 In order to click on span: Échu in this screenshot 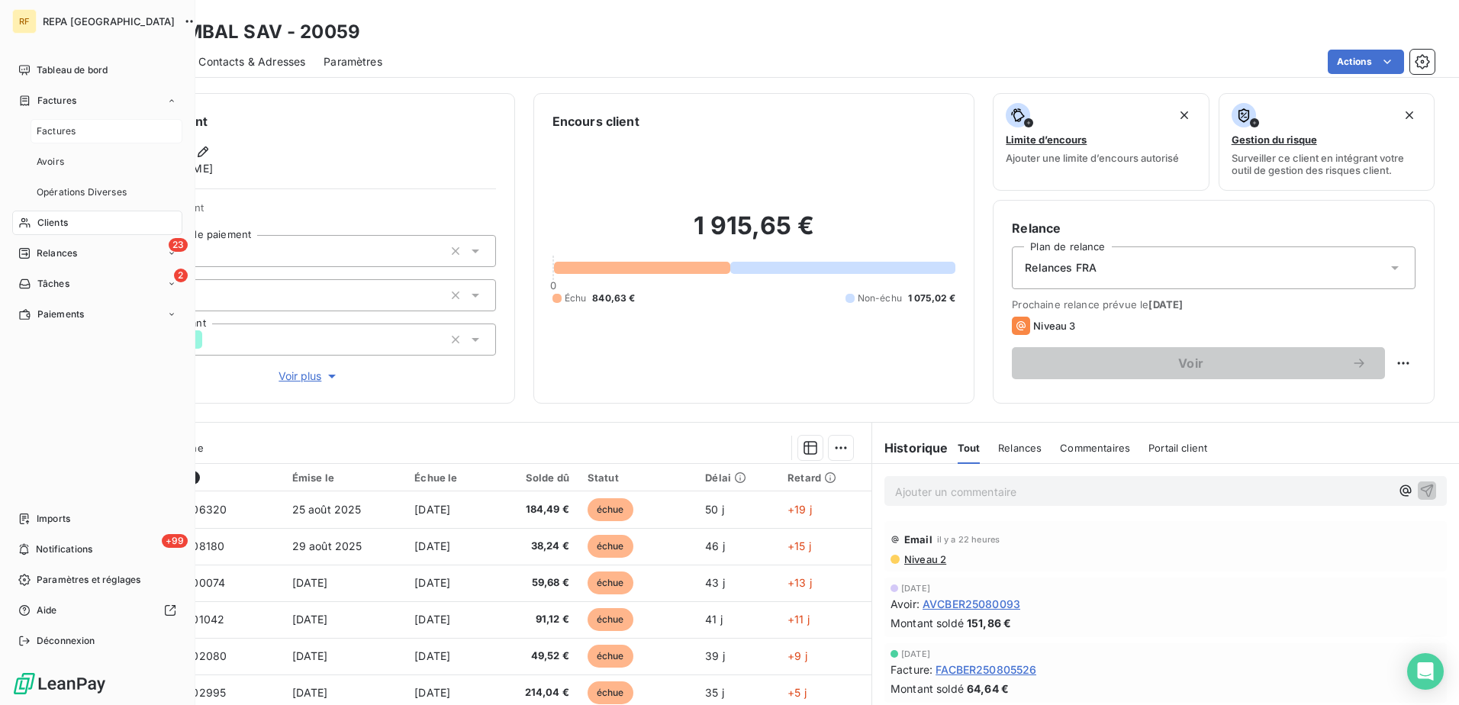, I will do `click(575, 298)`.